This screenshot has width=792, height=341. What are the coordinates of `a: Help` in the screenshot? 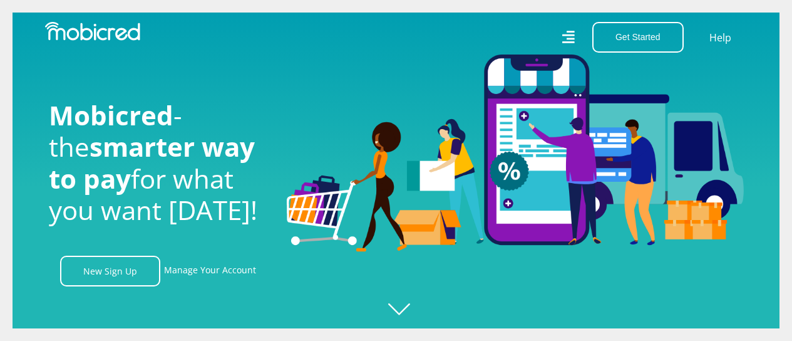 It's located at (720, 38).